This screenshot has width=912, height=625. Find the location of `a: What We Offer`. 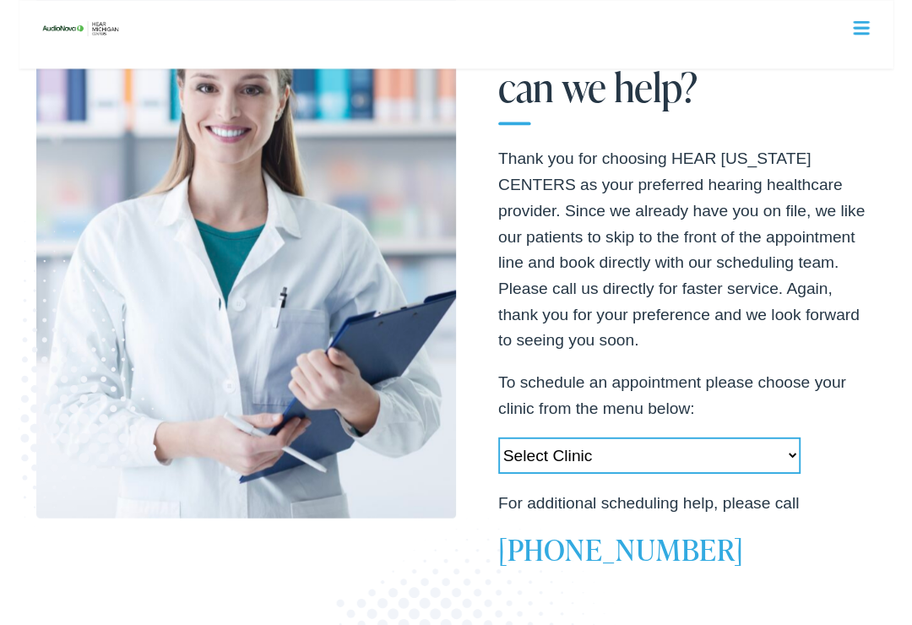

a: What We Offer is located at coordinates (463, 94).